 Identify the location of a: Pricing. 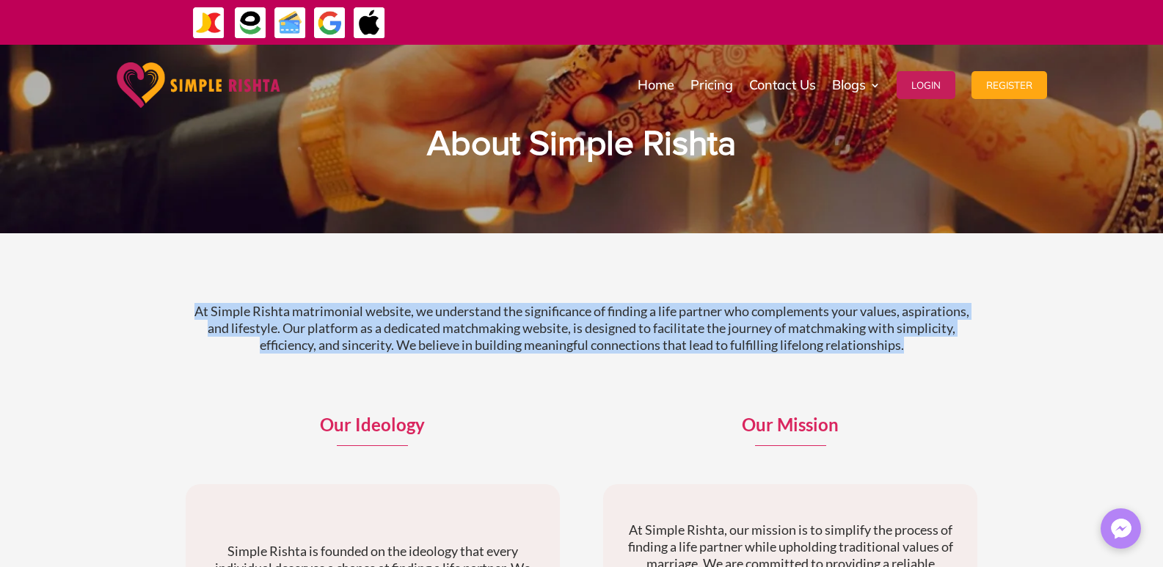
(712, 85).